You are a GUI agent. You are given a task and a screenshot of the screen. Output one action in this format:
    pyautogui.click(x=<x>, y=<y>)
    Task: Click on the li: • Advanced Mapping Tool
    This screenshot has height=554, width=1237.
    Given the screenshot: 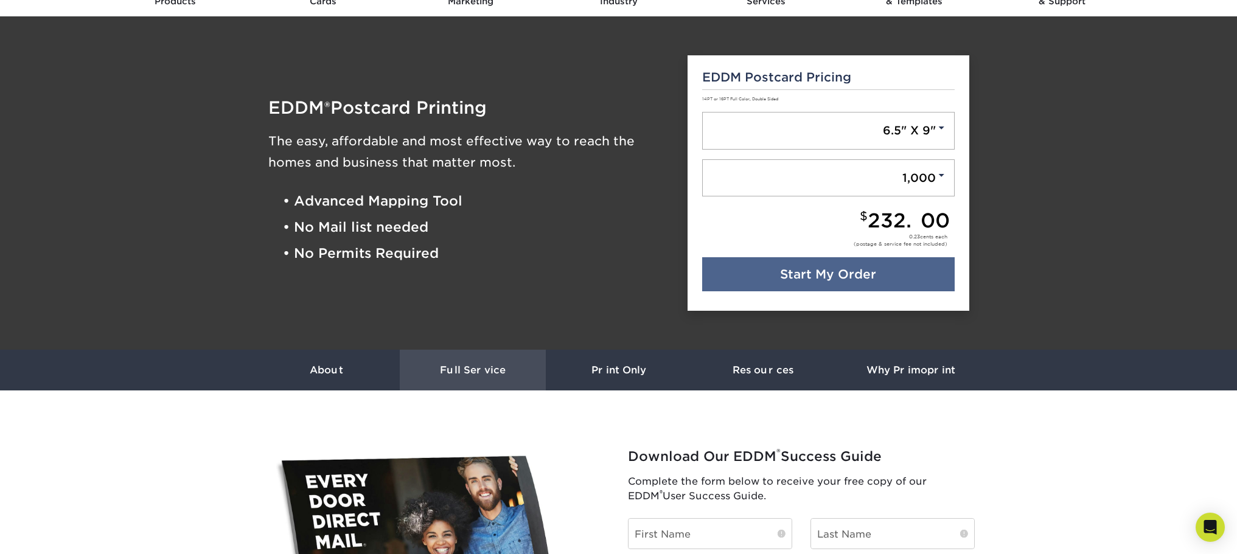 What is the action you would take?
    pyautogui.click(x=476, y=201)
    